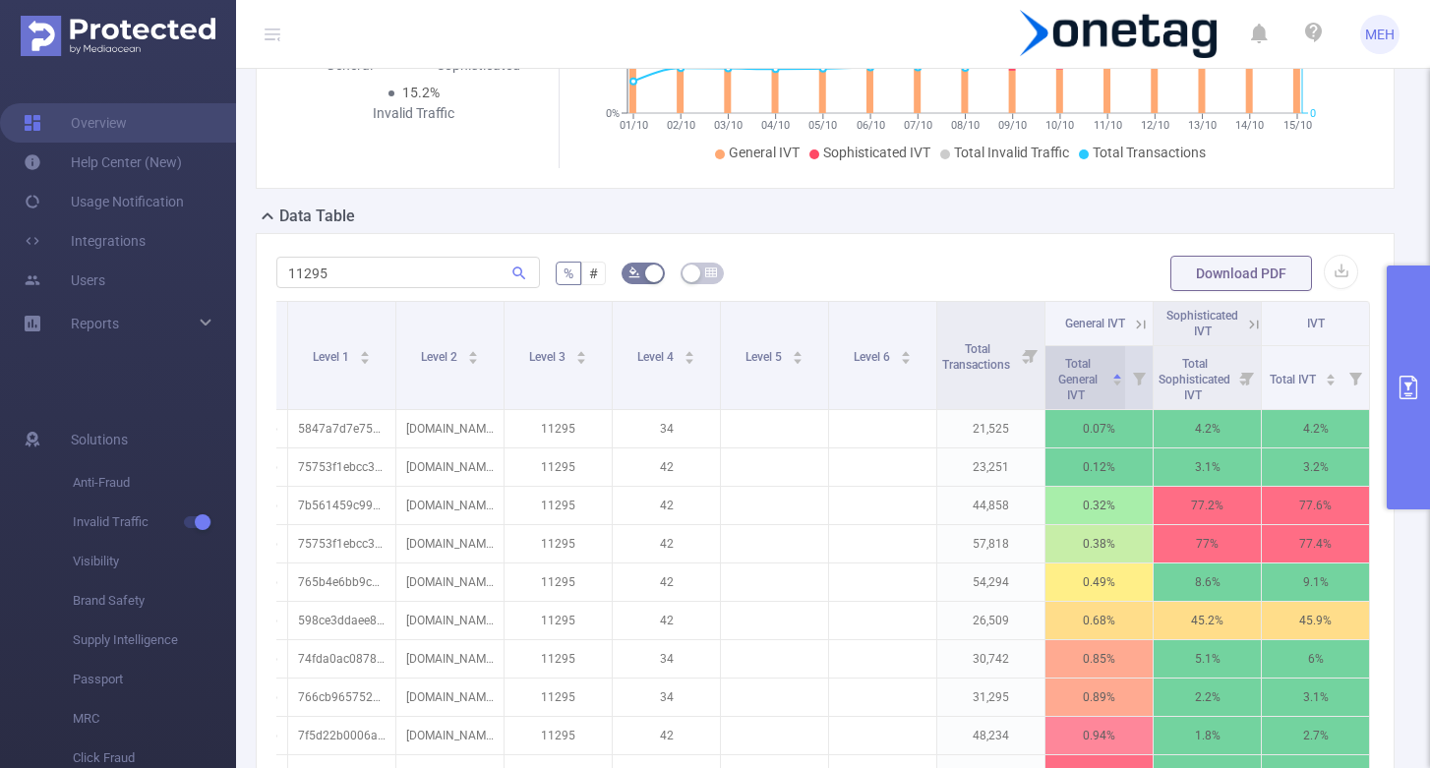 This screenshot has width=1430, height=768. What do you see at coordinates (154, 483) in the screenshot?
I see `span: Anti-Fraud` at bounding box center [154, 483].